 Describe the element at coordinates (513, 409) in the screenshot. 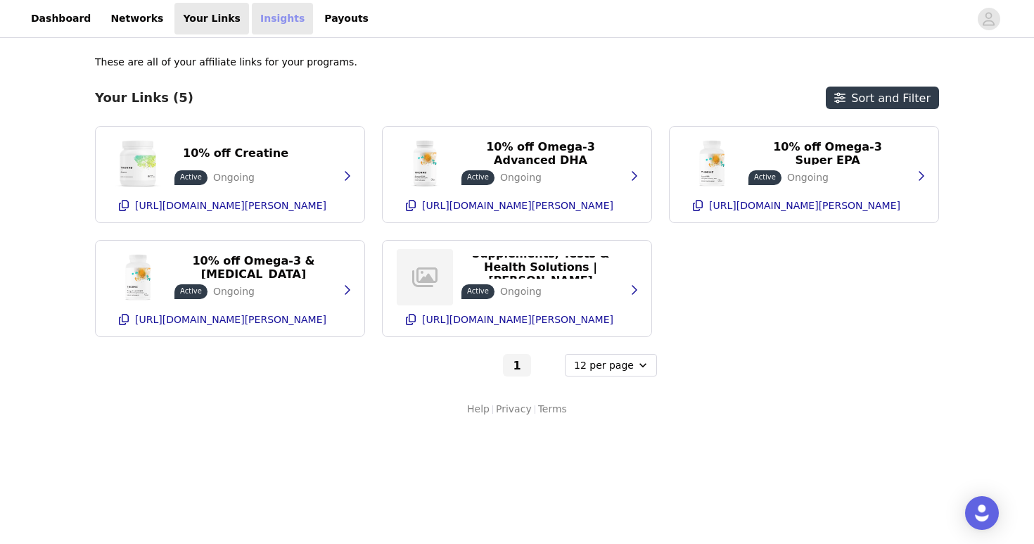

I see `p: Privacy` at that location.